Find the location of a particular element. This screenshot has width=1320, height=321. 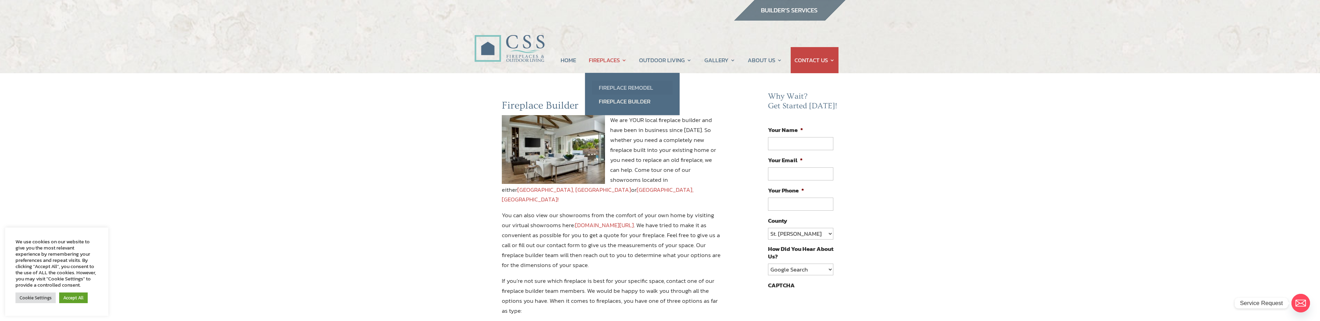

label: Your Name is located at coordinates (786, 130).